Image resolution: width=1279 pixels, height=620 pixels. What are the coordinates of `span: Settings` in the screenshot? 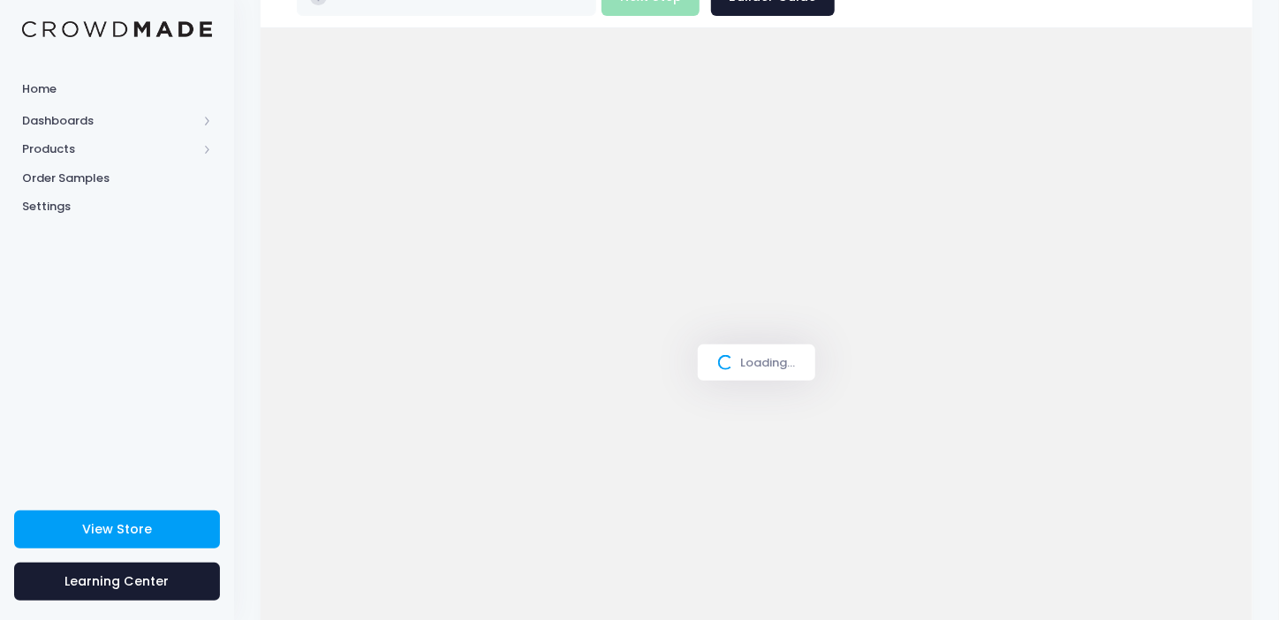 It's located at (117, 207).